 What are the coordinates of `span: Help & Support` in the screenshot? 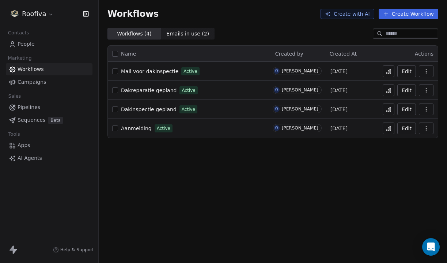 It's located at (77, 250).